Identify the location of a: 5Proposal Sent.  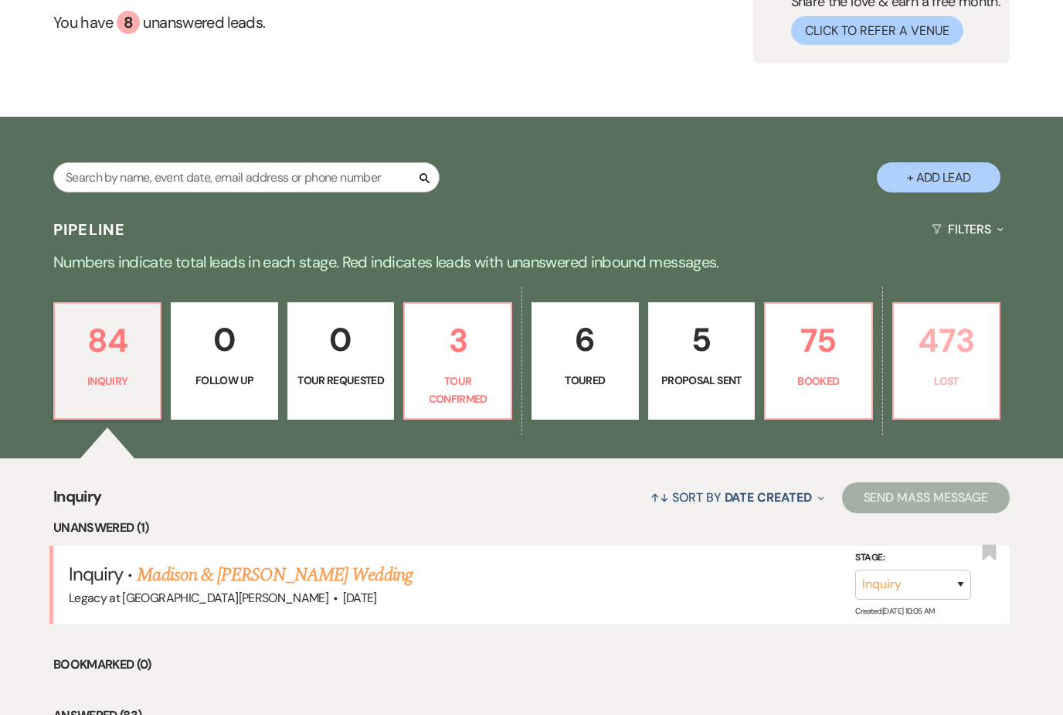
(702, 361).